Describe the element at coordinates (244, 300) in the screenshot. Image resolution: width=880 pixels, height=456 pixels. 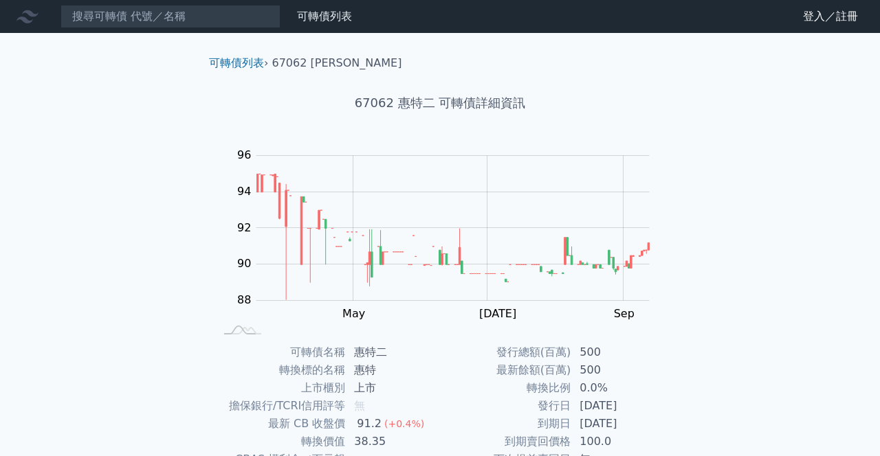
I see `tspan: 88` at that location.